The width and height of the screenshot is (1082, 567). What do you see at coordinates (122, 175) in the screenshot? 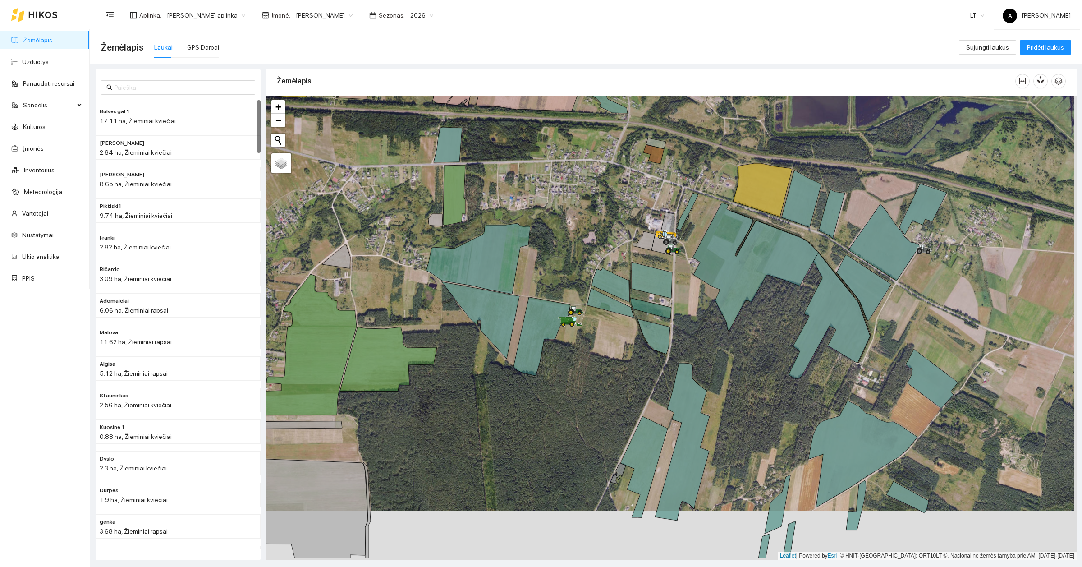
I see `span: Konstantino nuoma` at bounding box center [122, 175].